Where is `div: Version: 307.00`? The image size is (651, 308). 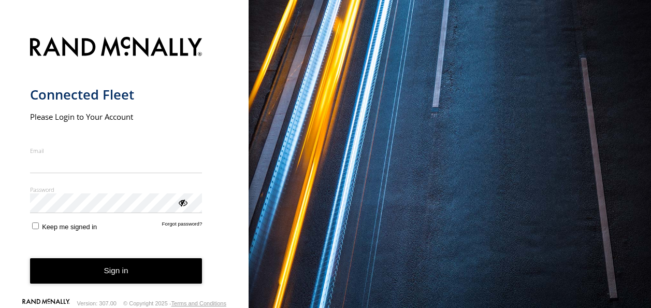
div: Version: 307.00 is located at coordinates (97, 303).